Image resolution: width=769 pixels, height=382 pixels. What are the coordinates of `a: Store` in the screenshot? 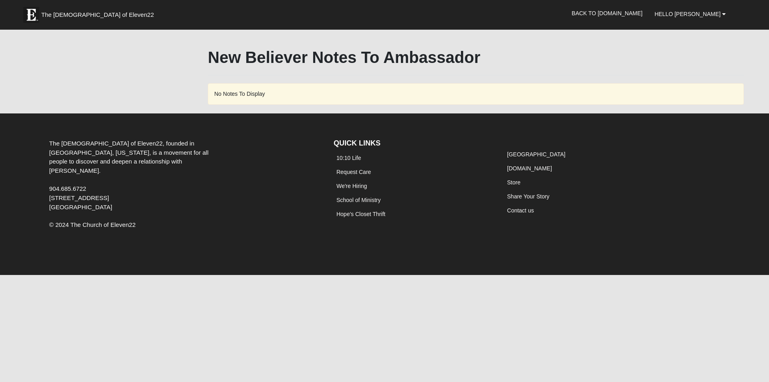 It's located at (514, 182).